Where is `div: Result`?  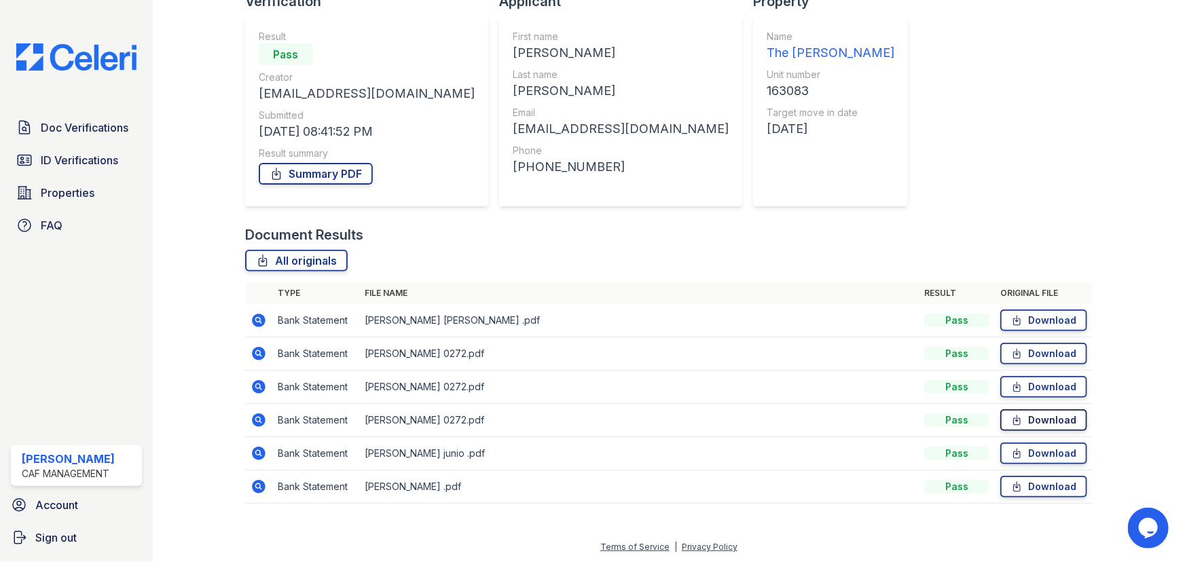 div: Result is located at coordinates (367, 37).